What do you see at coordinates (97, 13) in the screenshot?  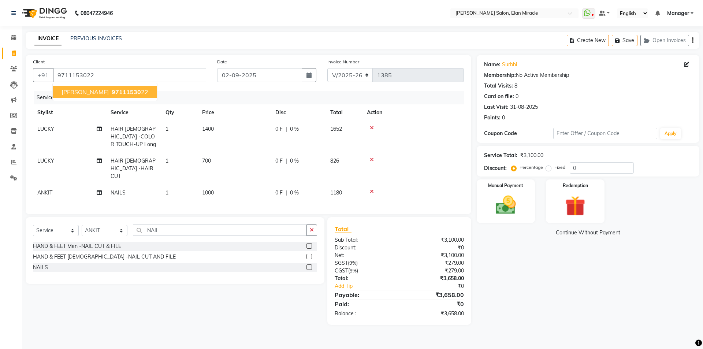 I see `b: 08047224946` at bounding box center [97, 13].